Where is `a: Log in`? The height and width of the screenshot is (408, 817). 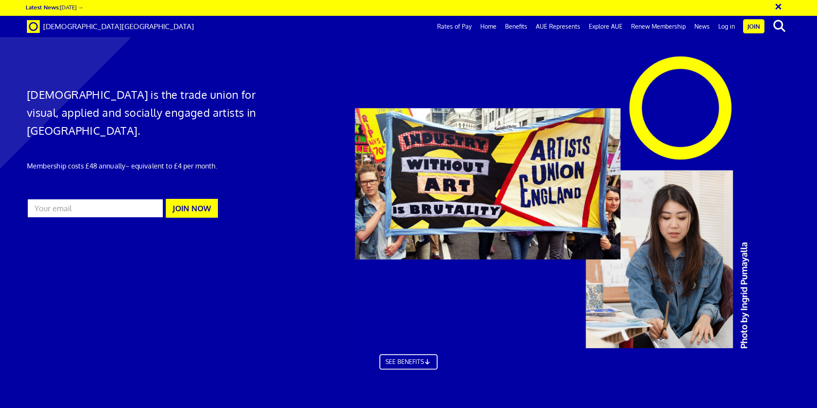 a: Log in is located at coordinates (727, 27).